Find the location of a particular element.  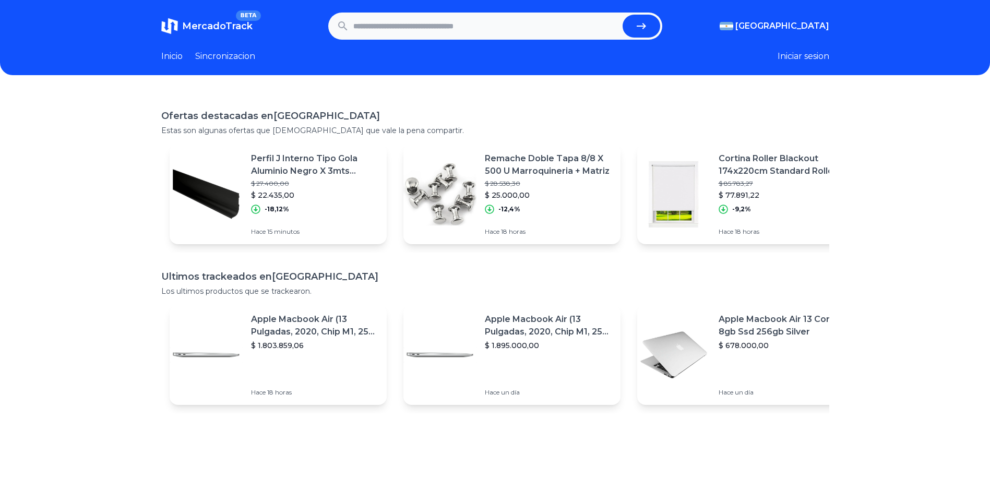

p: $ 22.435,00 is located at coordinates (315, 195).